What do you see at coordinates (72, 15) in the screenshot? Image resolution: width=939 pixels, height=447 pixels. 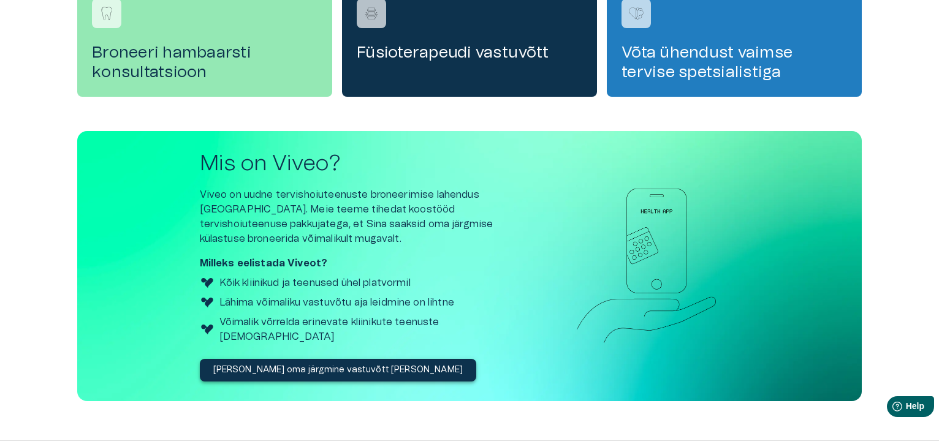 I see `span: Help` at bounding box center [72, 15].